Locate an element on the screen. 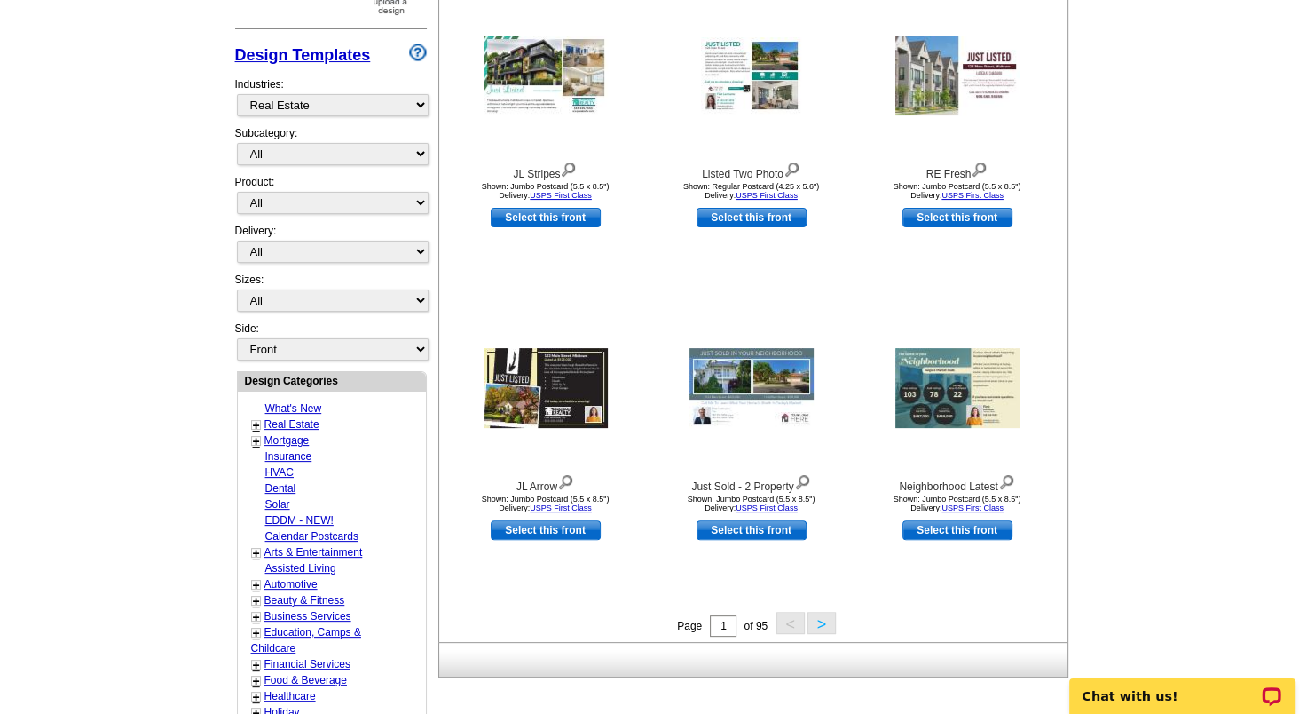 Image resolution: width=1307 pixels, height=714 pixels. a: Financial Services is located at coordinates (307, 664).